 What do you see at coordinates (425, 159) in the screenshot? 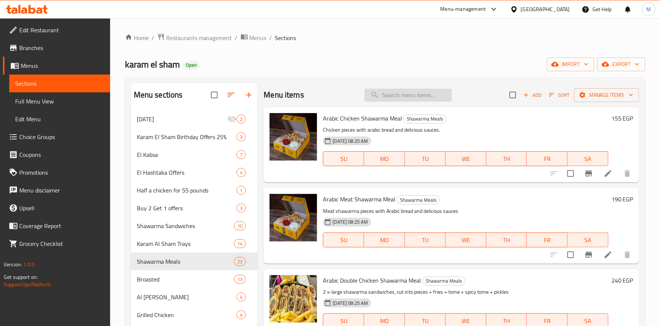
I see `button: TU` at bounding box center [425, 159].